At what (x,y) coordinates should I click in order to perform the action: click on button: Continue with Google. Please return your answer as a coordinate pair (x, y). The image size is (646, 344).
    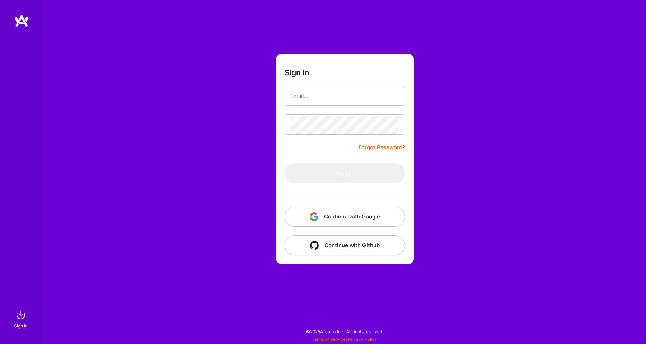
    Looking at the image, I should click on (345, 217).